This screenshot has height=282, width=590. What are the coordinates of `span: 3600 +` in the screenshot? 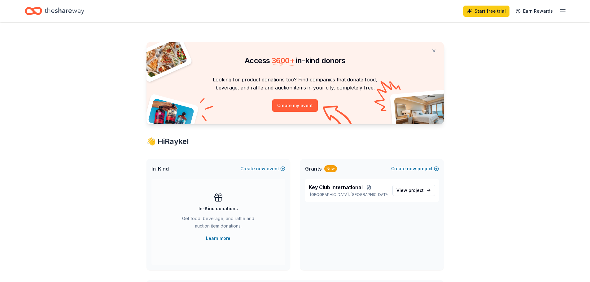 It's located at (283, 60).